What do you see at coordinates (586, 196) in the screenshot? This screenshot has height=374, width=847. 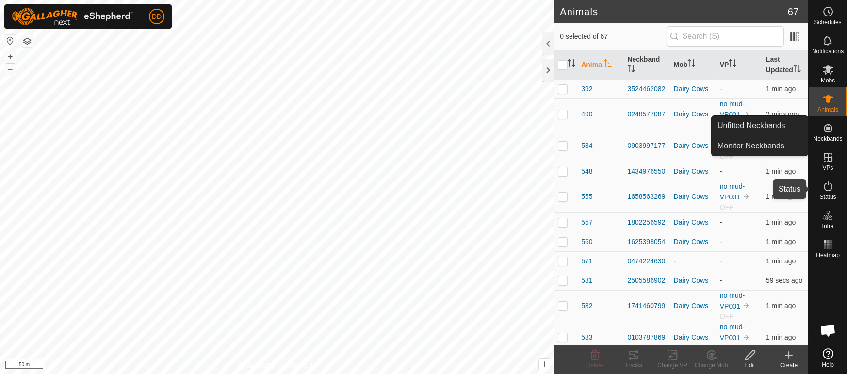 I see `span: 555` at bounding box center [586, 196].